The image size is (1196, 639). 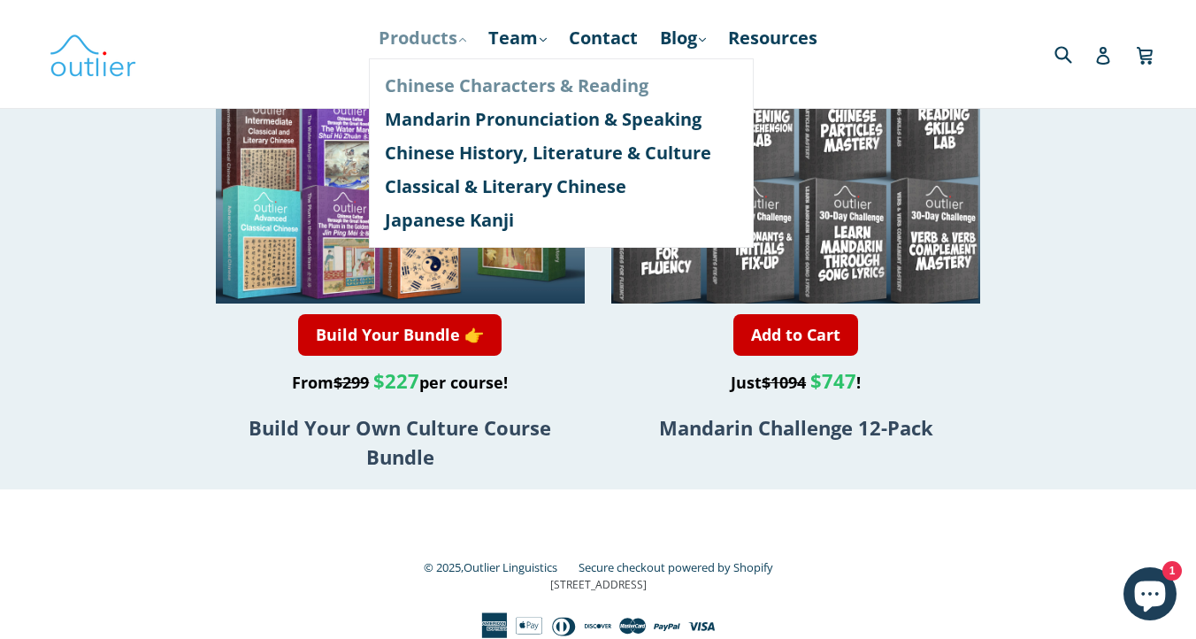 What do you see at coordinates (351, 382) in the screenshot?
I see `s: $299` at bounding box center [351, 382].